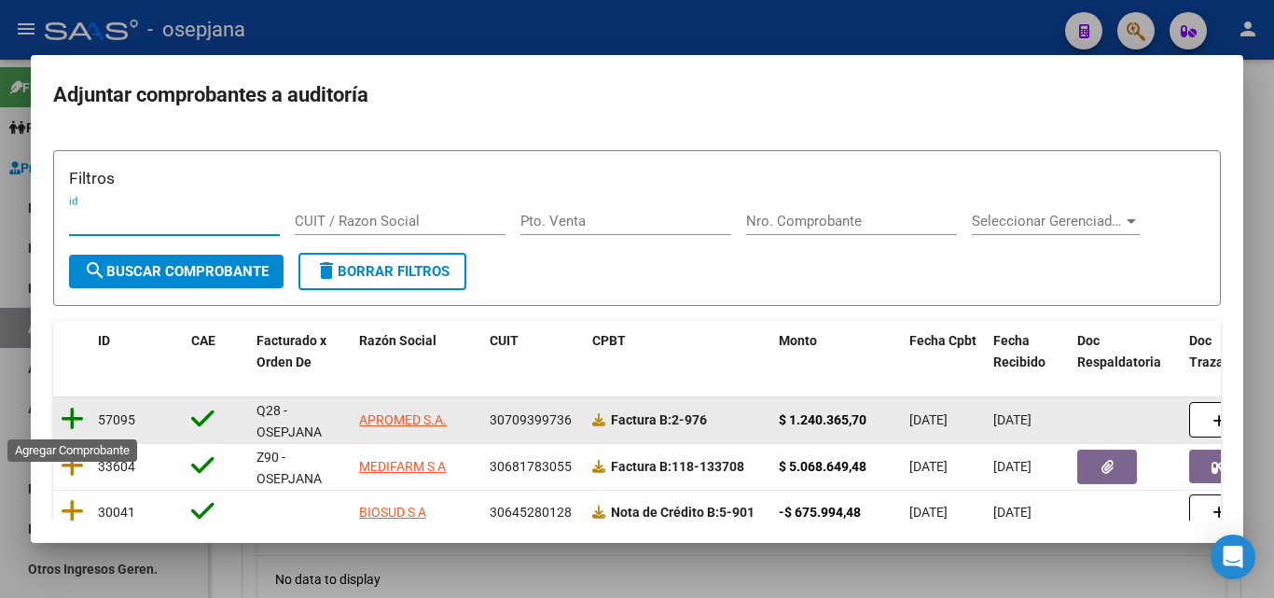 Image resolution: width=1274 pixels, height=598 pixels. Describe the element at coordinates (176, 271) in the screenshot. I see `button: Buscar Comprobante` at that location.